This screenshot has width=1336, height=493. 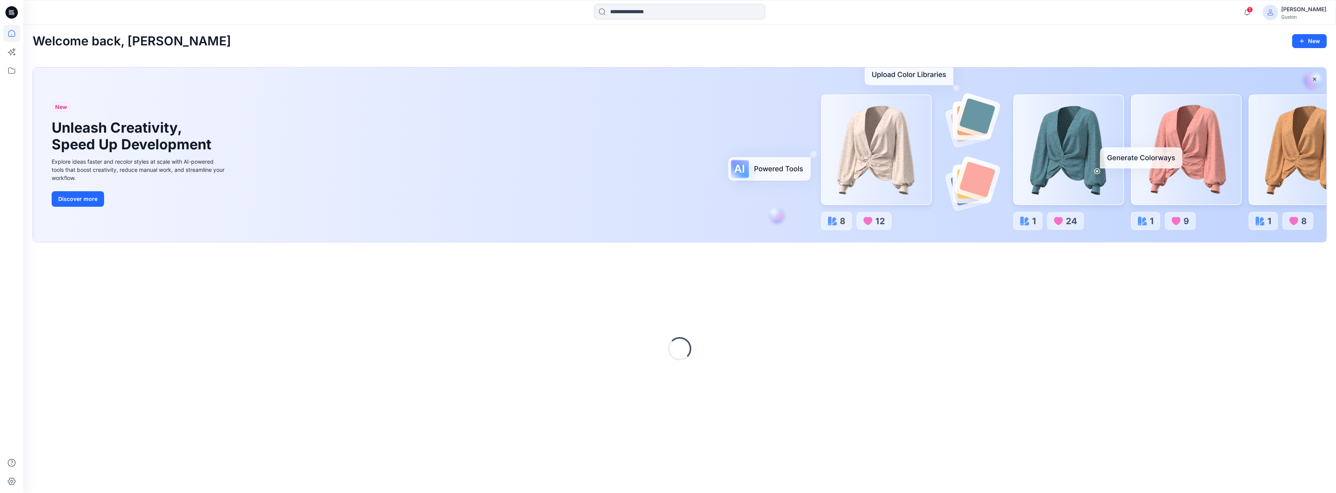 I want to click on div: Guston, so click(x=1303, y=17).